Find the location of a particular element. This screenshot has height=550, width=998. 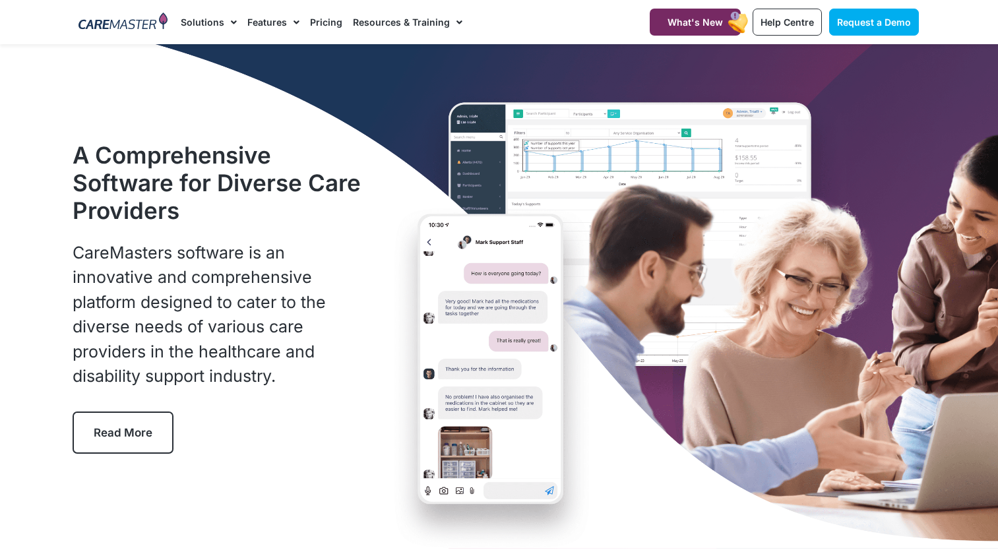

img: CareMaster Logo is located at coordinates (123, 22).